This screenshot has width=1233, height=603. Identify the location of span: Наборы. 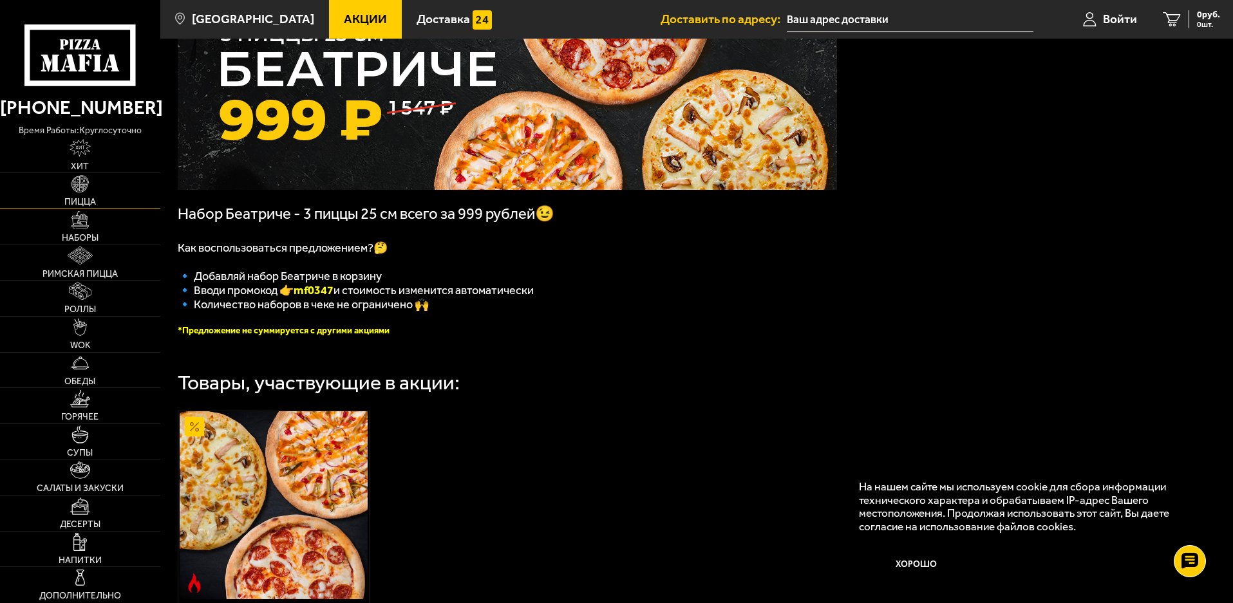
(80, 238).